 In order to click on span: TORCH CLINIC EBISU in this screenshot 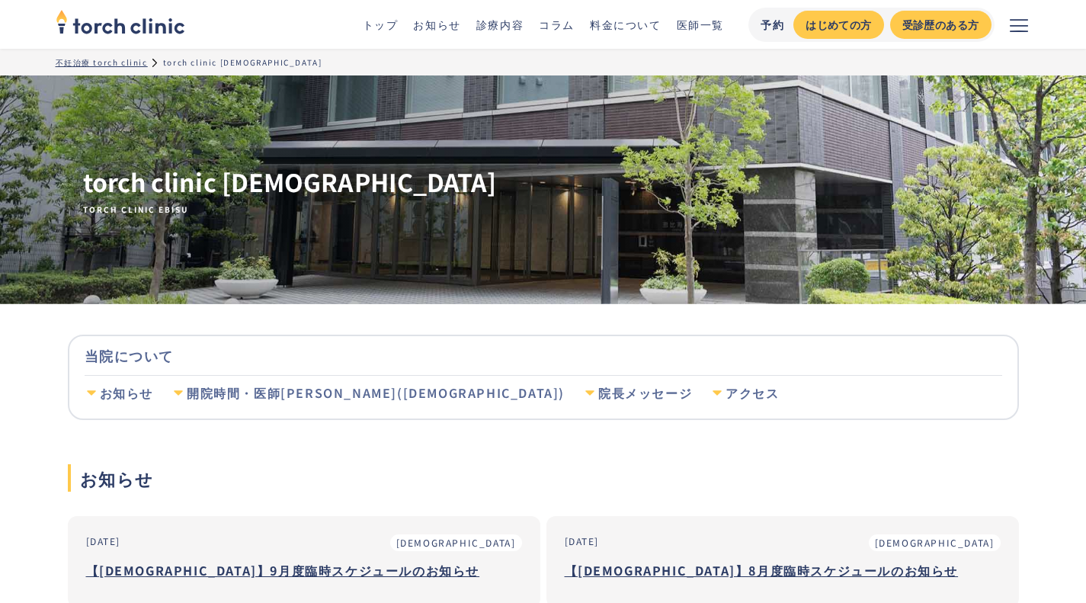, I will do `click(289, 210)`.